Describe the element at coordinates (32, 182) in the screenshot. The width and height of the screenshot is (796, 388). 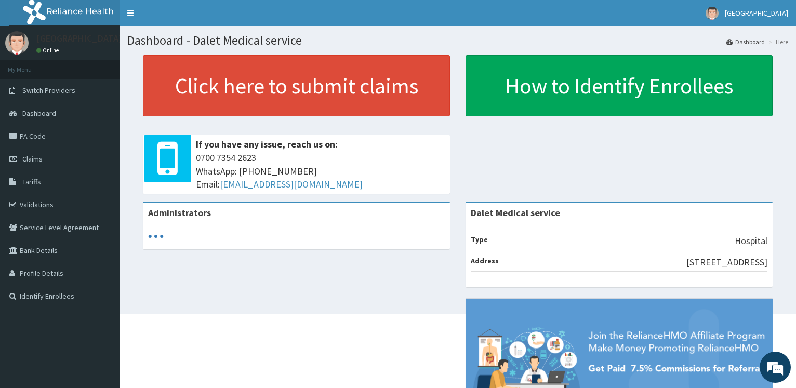
I see `span: Tariffs` at that location.